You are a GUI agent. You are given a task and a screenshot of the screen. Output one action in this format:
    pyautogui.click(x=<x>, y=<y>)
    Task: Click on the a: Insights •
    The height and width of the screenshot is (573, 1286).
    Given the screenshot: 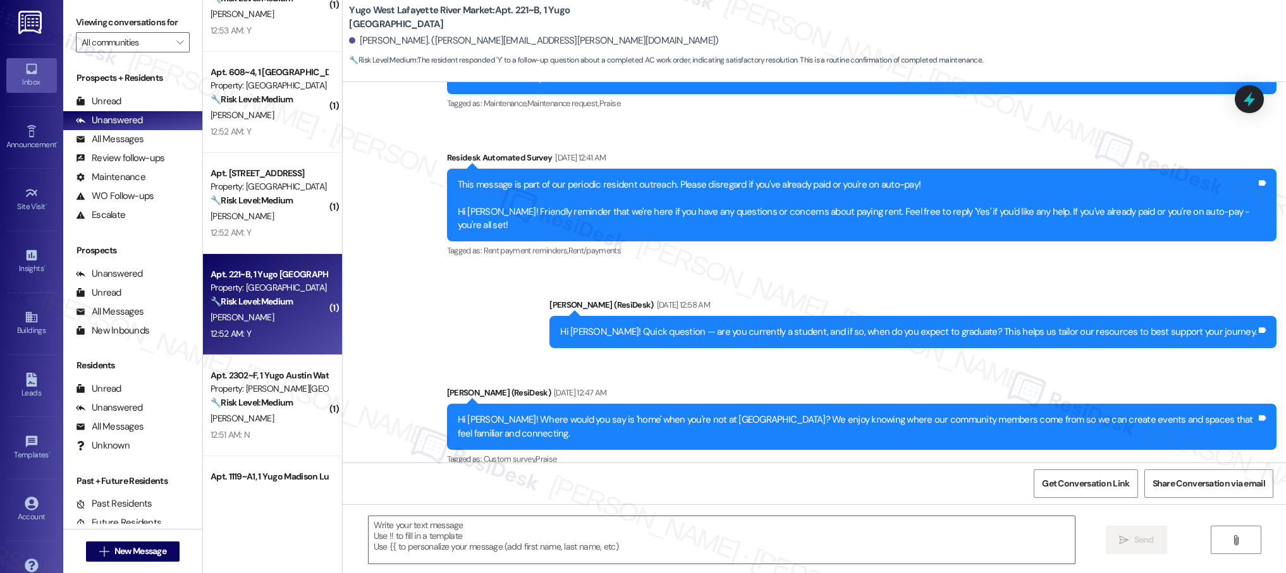 What is the action you would take?
    pyautogui.click(x=32, y=262)
    